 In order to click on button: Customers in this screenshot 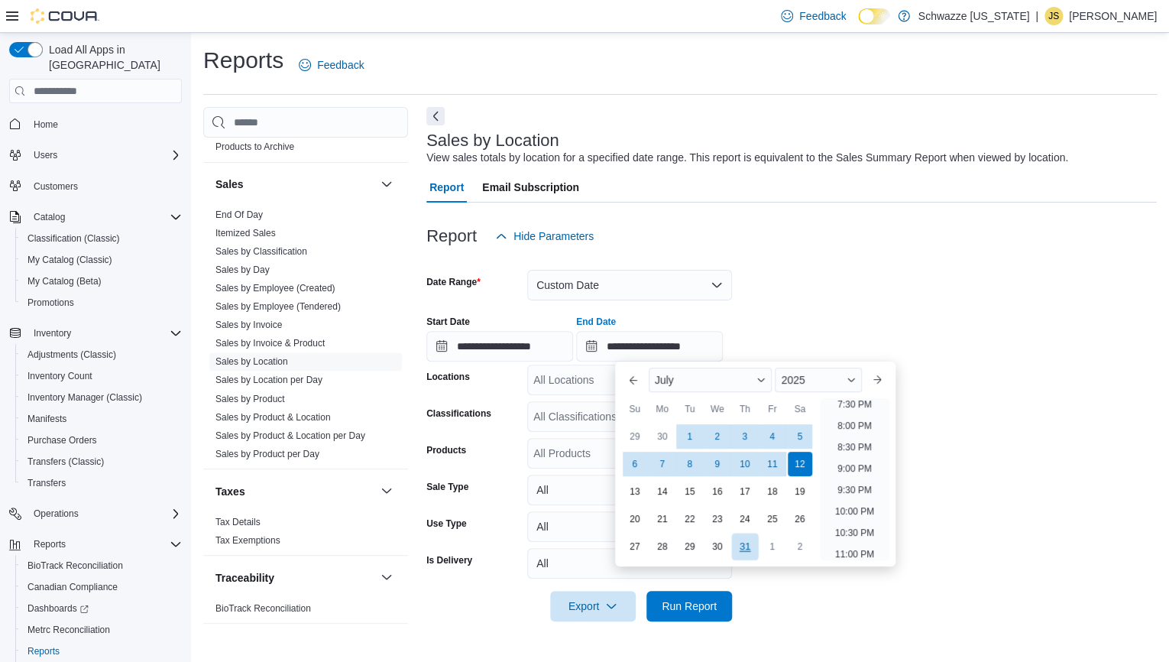, I will do `click(95, 186)`.